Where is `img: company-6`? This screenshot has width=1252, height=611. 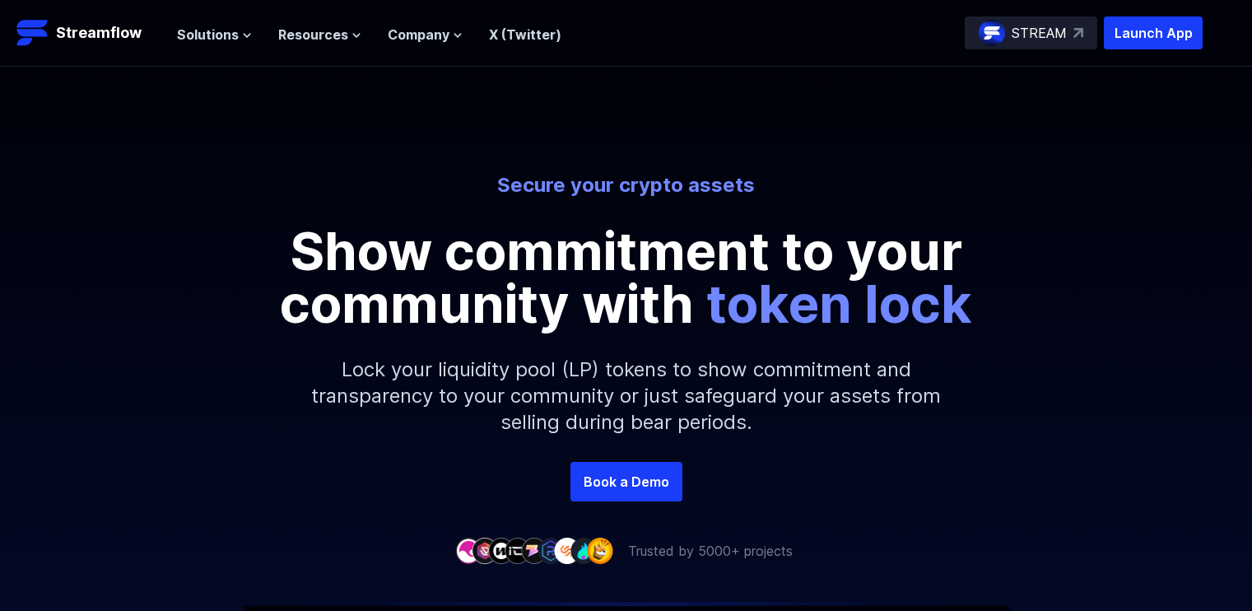 img: company-6 is located at coordinates (551, 550).